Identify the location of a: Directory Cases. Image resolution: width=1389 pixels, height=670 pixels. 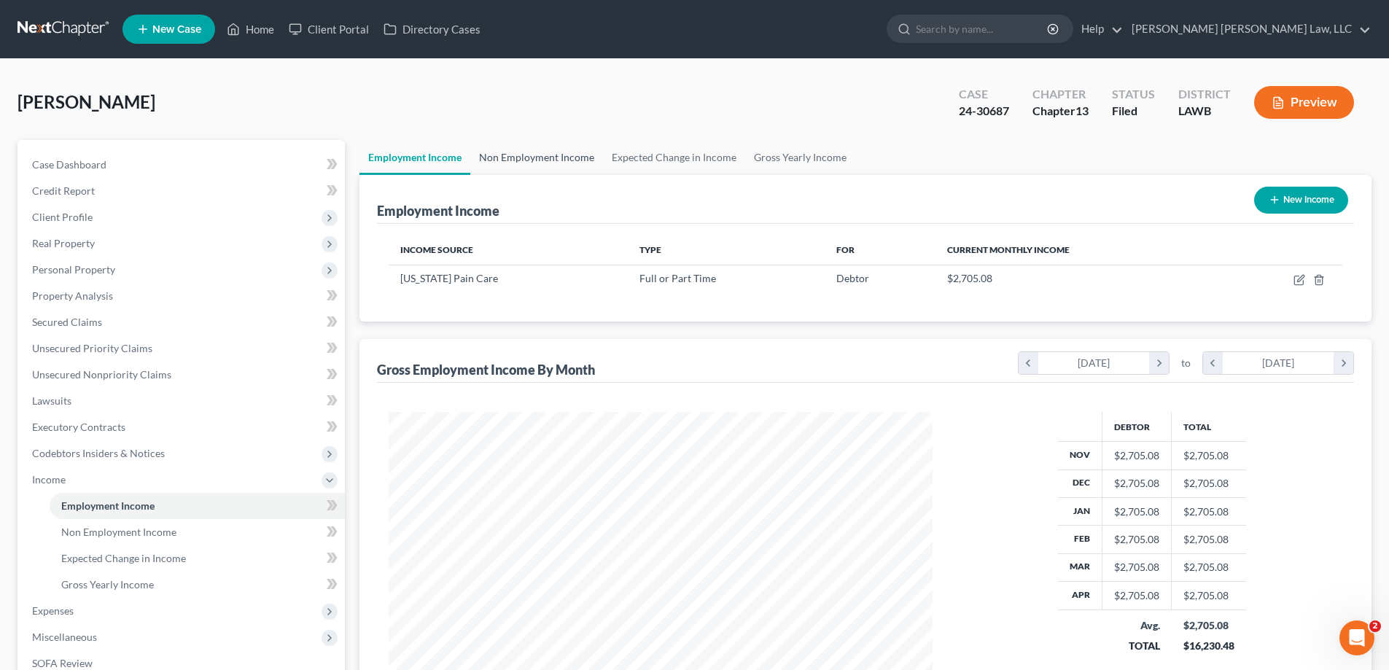
(432, 29).